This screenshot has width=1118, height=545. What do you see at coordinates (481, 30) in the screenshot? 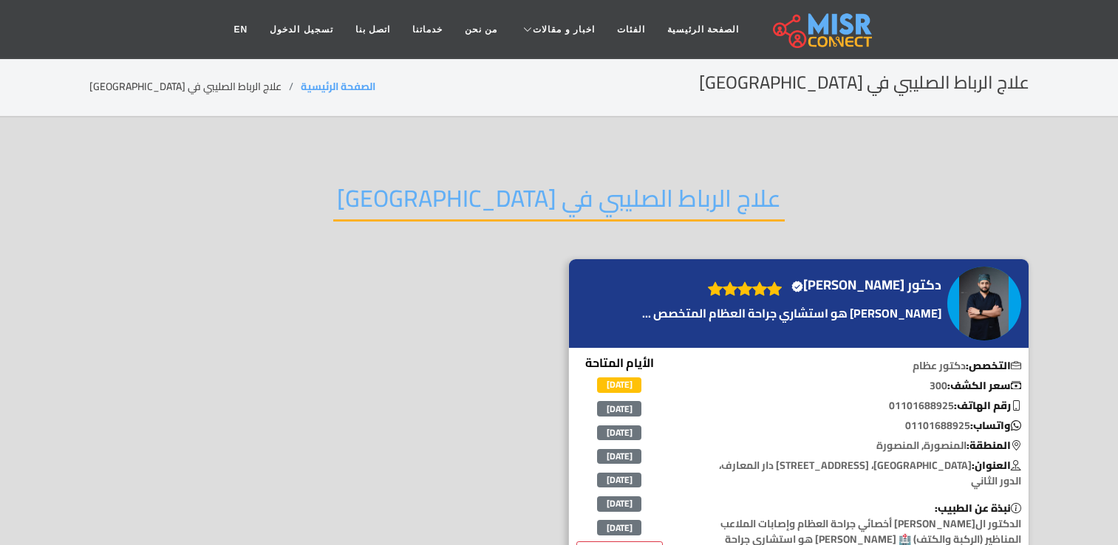
I see `a: من نحن` at bounding box center [481, 30].